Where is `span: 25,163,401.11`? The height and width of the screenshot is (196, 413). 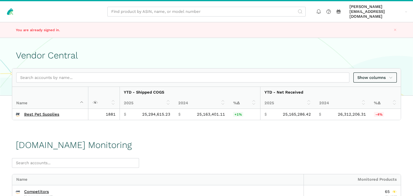
span: 25,163,401.11 is located at coordinates (211, 114).